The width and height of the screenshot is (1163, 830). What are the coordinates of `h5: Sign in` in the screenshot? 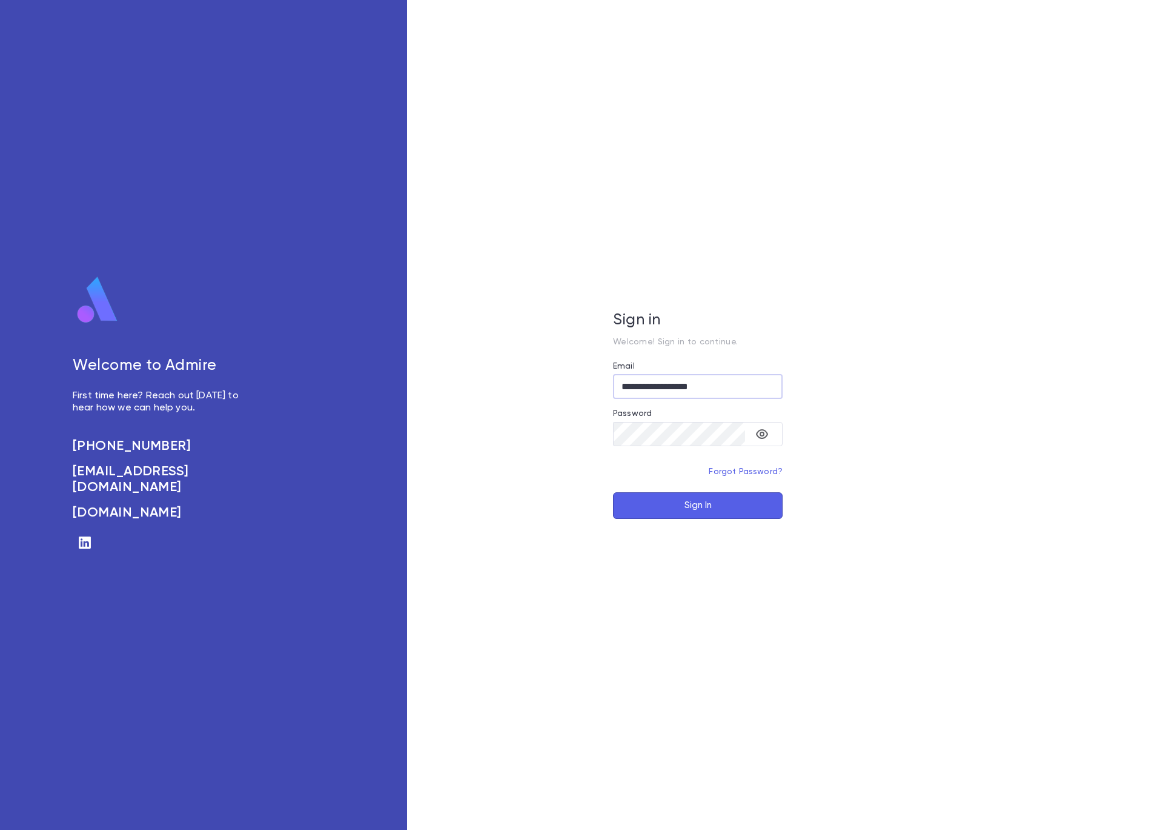 It's located at (698, 321).